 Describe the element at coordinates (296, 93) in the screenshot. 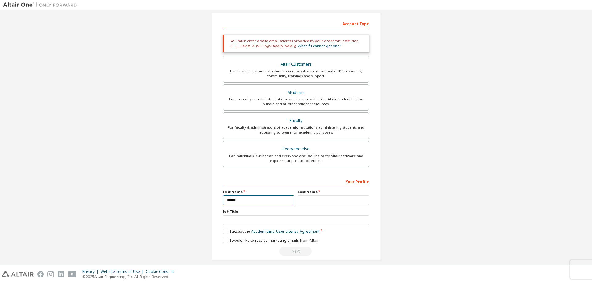

I see `div: Students` at that location.